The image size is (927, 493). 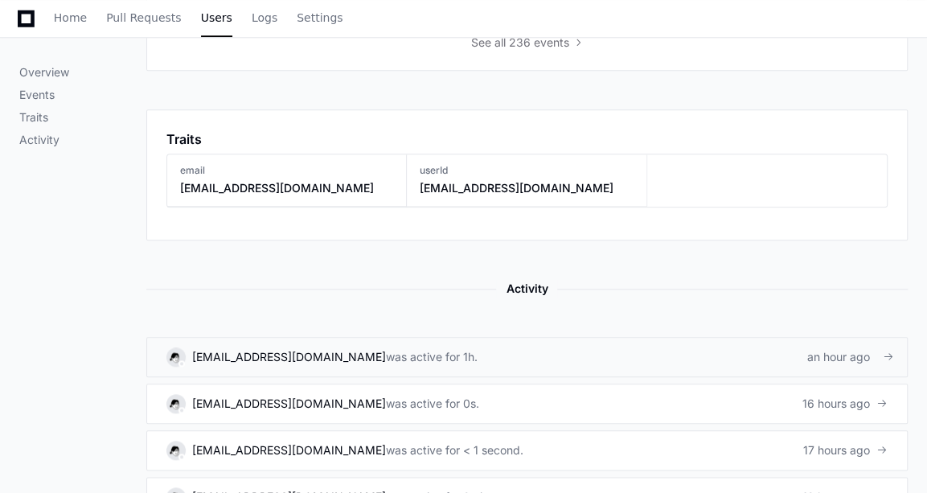 I want to click on h3: email, so click(x=277, y=170).